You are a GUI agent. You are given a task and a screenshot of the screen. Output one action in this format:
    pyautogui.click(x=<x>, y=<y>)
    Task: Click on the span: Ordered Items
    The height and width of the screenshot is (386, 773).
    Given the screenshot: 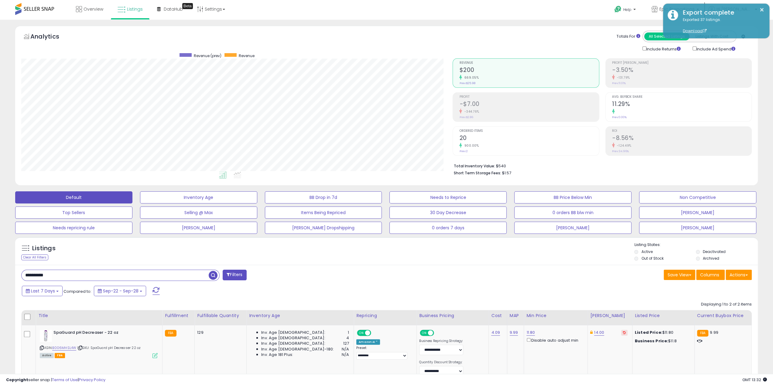 What is the action you would take?
    pyautogui.click(x=529, y=131)
    